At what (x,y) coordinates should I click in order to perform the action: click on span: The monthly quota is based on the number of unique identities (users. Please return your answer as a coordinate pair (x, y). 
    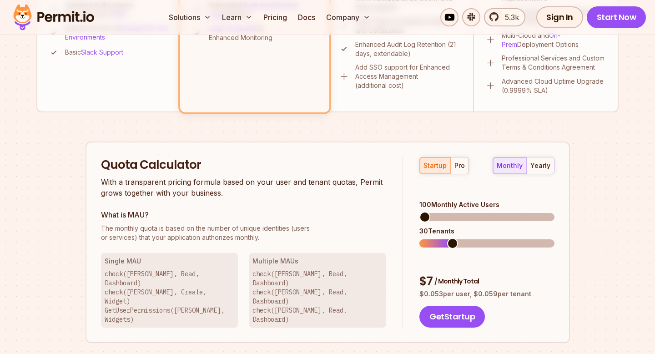
    Looking at the image, I should click on (244, 228).